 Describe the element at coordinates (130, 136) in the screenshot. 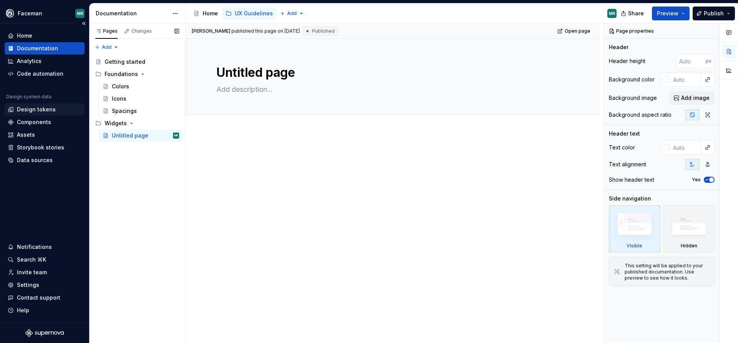

I see `div: Untitled page` at that location.